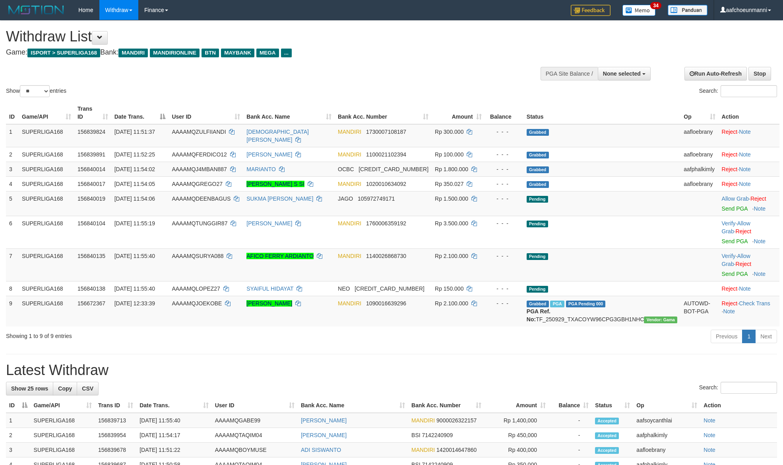  I want to click on span: 156840017, so click(91, 184).